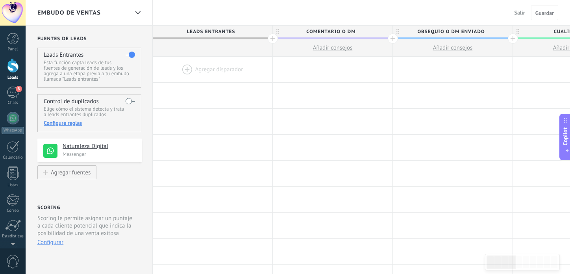 The image size is (570, 274). I want to click on div: Panel, so click(13, 49).